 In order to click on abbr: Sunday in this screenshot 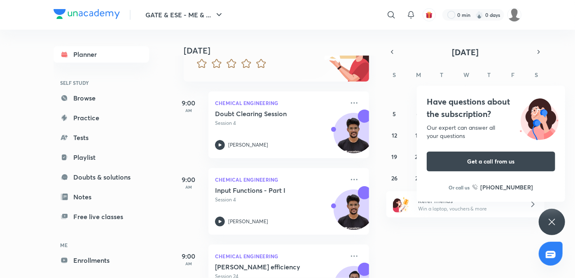, I will do `click(395, 75)`.